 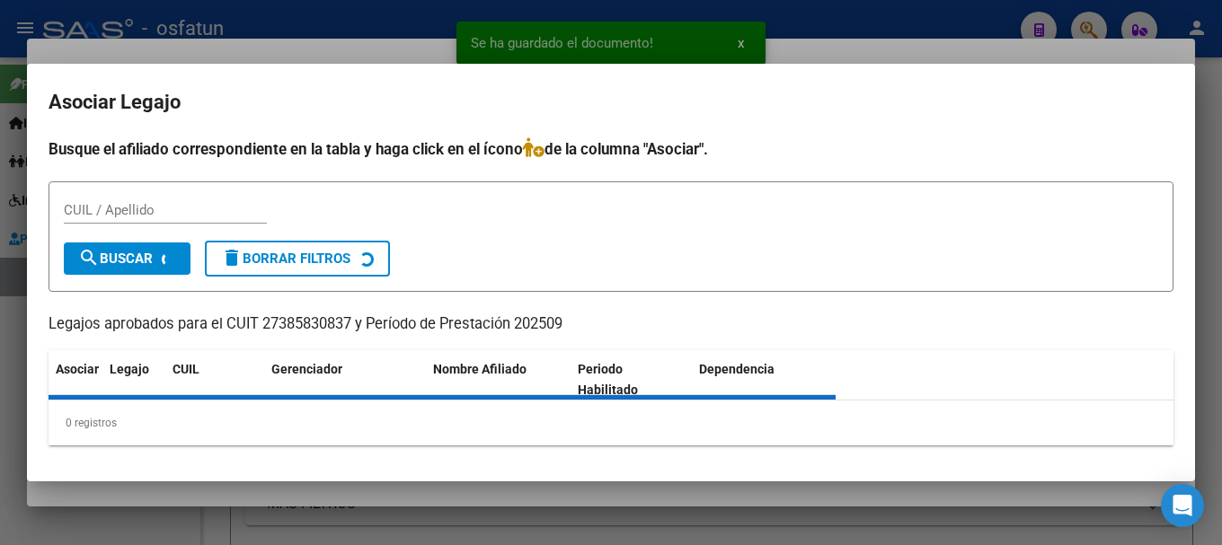 I want to click on datatable-header-cell: Periodo Habilitado, so click(x=631, y=380).